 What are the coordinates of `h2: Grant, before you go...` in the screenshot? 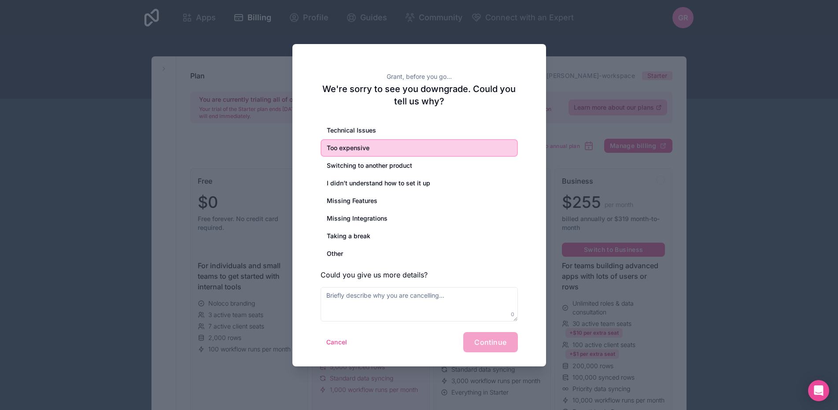 It's located at (419, 77).